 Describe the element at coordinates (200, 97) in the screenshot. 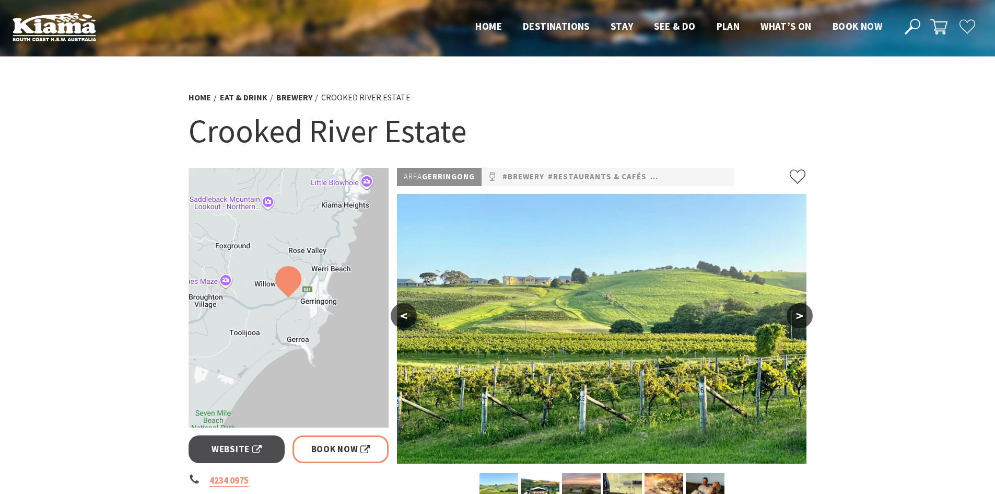

I see `a: Home` at that location.